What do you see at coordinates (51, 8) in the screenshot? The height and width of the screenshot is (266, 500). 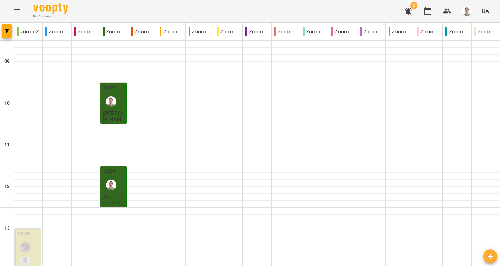 I see `img: Voopty Logo` at bounding box center [51, 8].